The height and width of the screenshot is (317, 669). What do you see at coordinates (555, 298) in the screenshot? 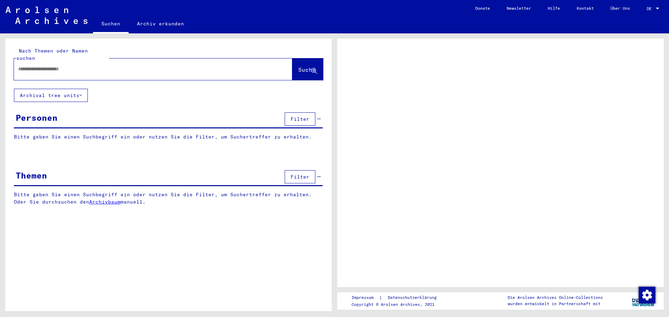
I see `p: Die Arolsen Archives Online-Collections` at bounding box center [555, 298].